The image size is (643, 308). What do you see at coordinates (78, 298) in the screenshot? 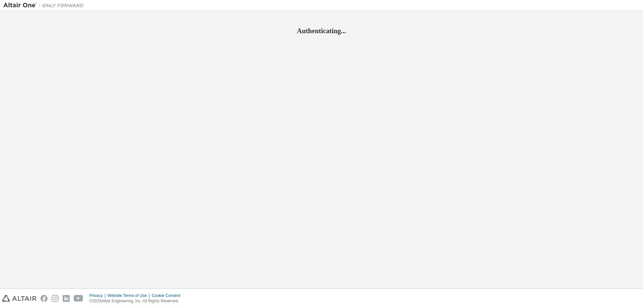
I see `img: youtube.svg` at bounding box center [78, 298].